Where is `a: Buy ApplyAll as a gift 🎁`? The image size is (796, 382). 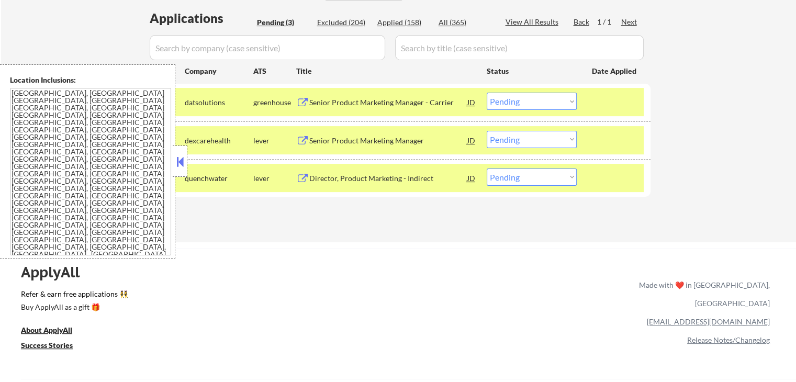 a: Buy ApplyAll as a gift 🎁 is located at coordinates (73, 308).